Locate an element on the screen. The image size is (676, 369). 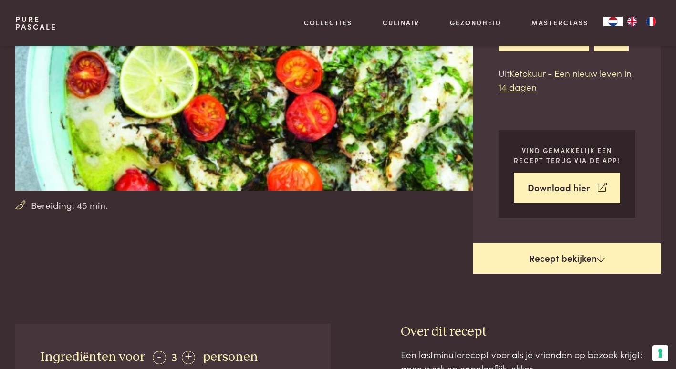
button: Uw voorkeuren voor toestemming voor trackingtechnologieën is located at coordinates (660, 354).